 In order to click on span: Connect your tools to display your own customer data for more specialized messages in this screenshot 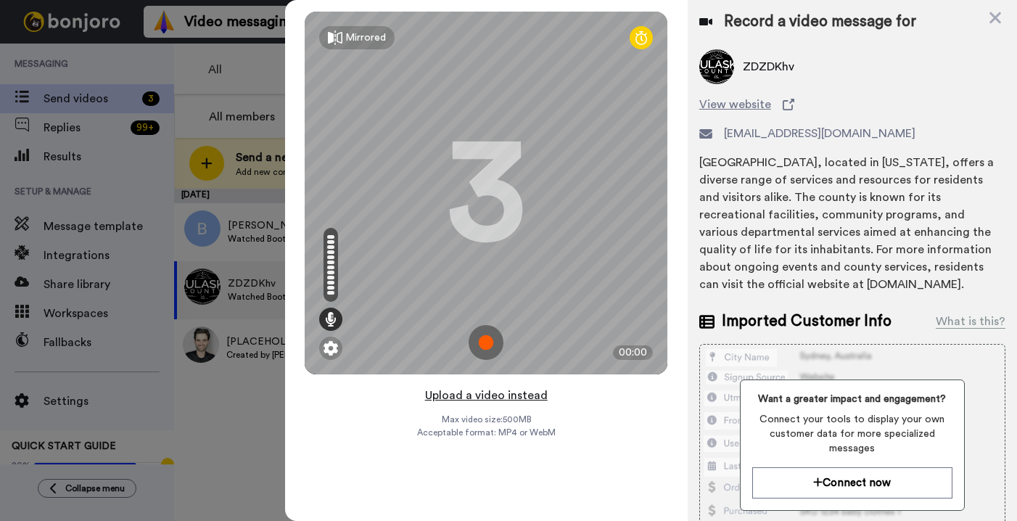, I will do `click(852, 434)`.